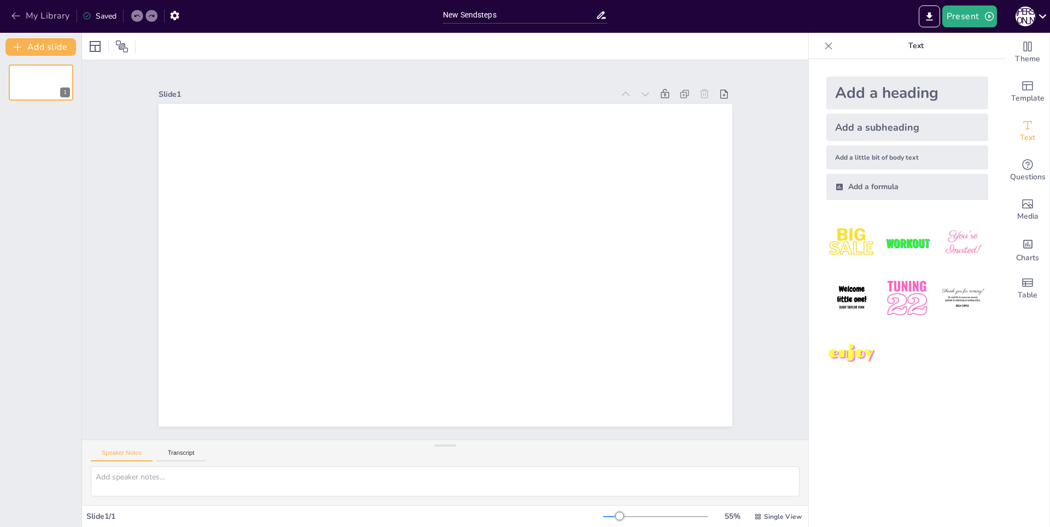 The width and height of the screenshot is (1050, 527). I want to click on span: Table, so click(1028, 295).